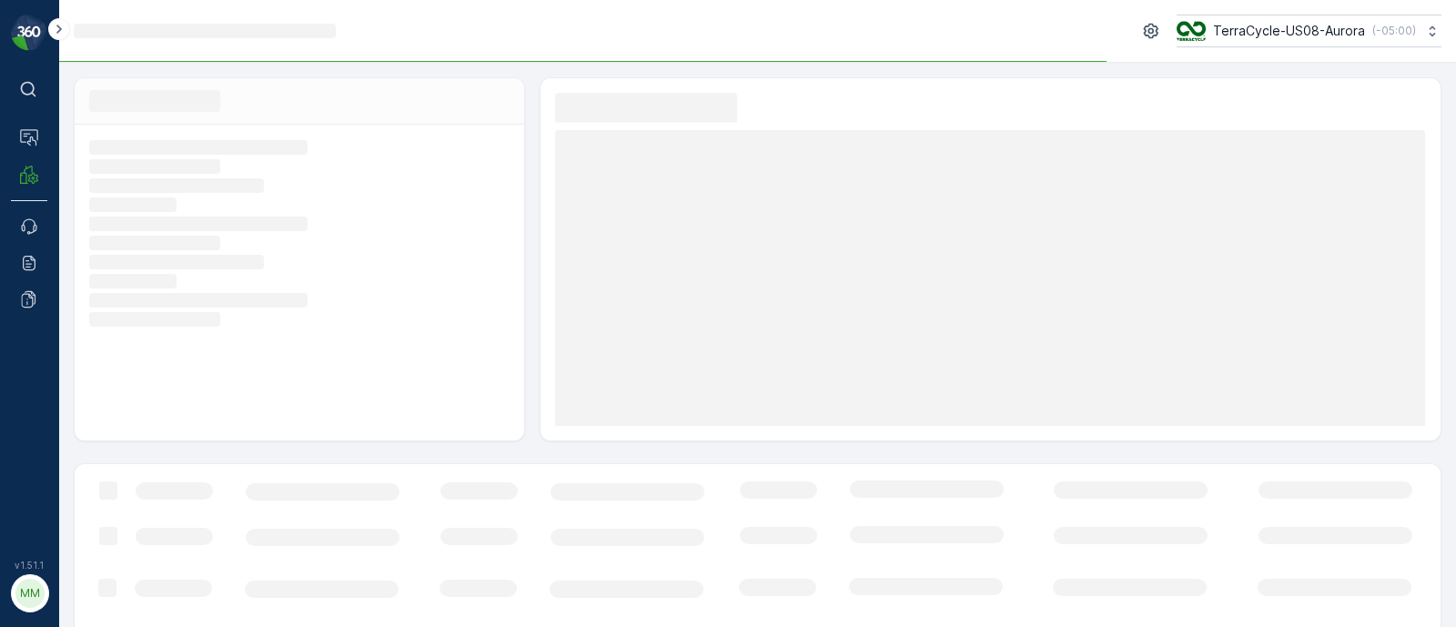 This screenshot has width=1456, height=627. Describe the element at coordinates (29, 565) in the screenshot. I see `span: v 1.51.1` at that location.